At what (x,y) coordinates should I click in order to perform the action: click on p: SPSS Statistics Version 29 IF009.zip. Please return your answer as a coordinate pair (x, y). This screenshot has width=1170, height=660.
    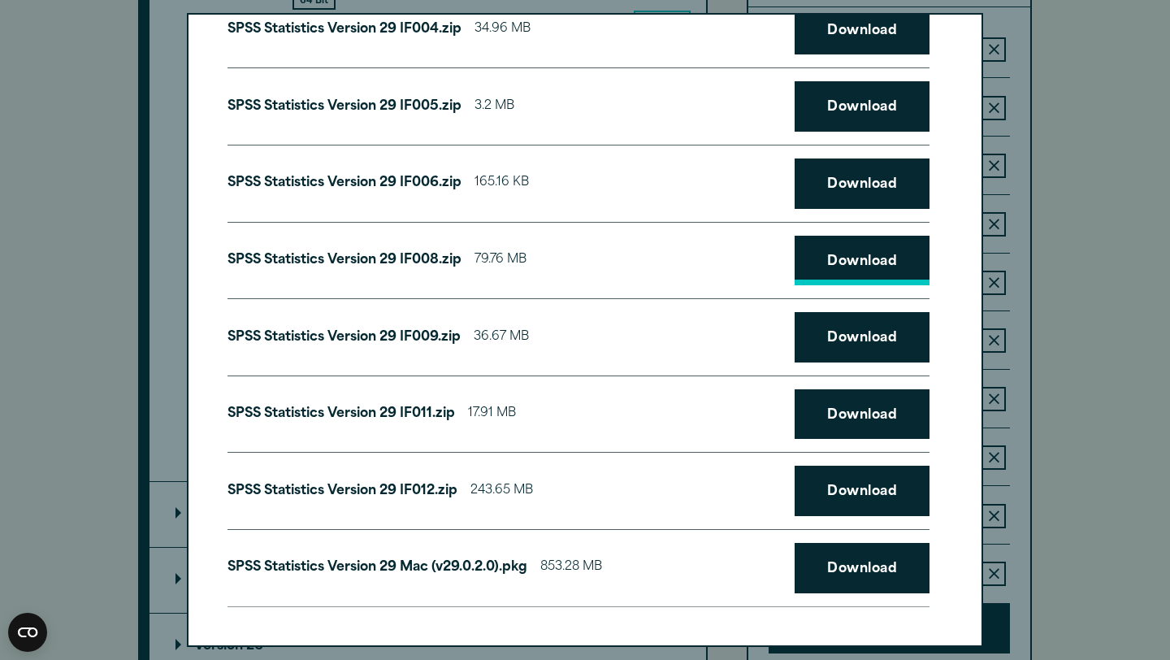
    Looking at the image, I should click on (344, 337).